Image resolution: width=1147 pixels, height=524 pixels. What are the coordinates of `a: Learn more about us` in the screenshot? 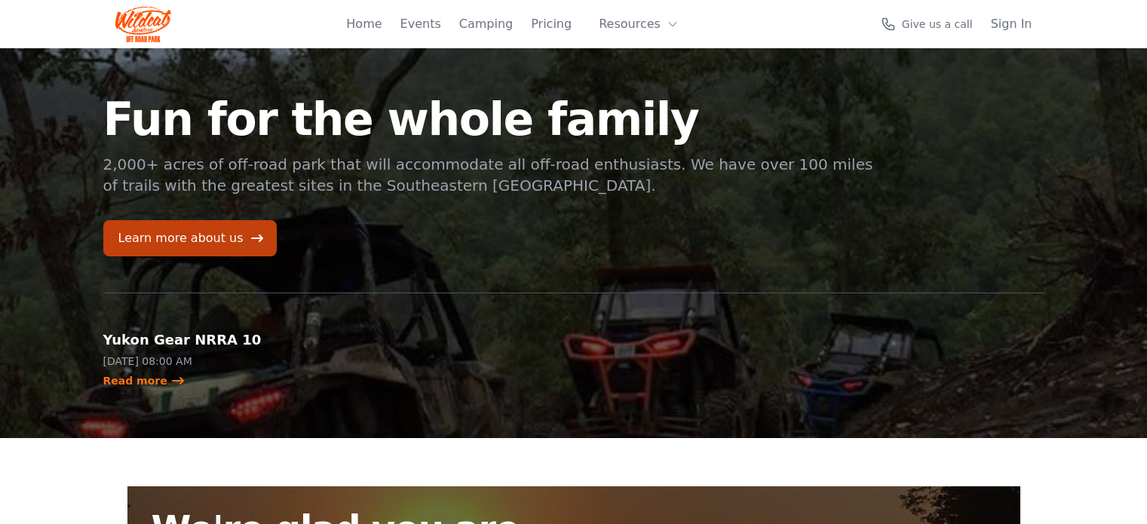 It's located at (190, 238).